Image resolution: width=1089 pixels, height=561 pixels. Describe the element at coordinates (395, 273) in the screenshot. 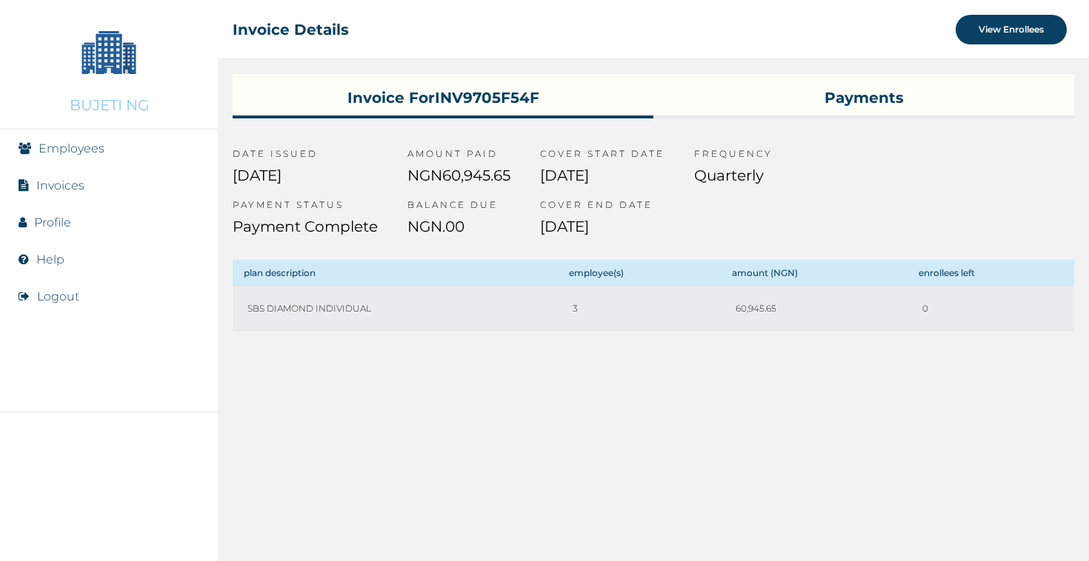

I see `th: plan description` at that location.